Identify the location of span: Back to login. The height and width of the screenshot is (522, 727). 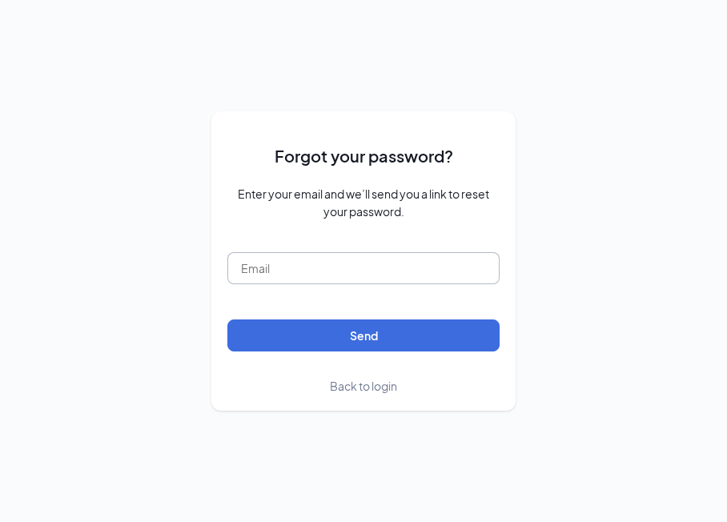
(363, 386).